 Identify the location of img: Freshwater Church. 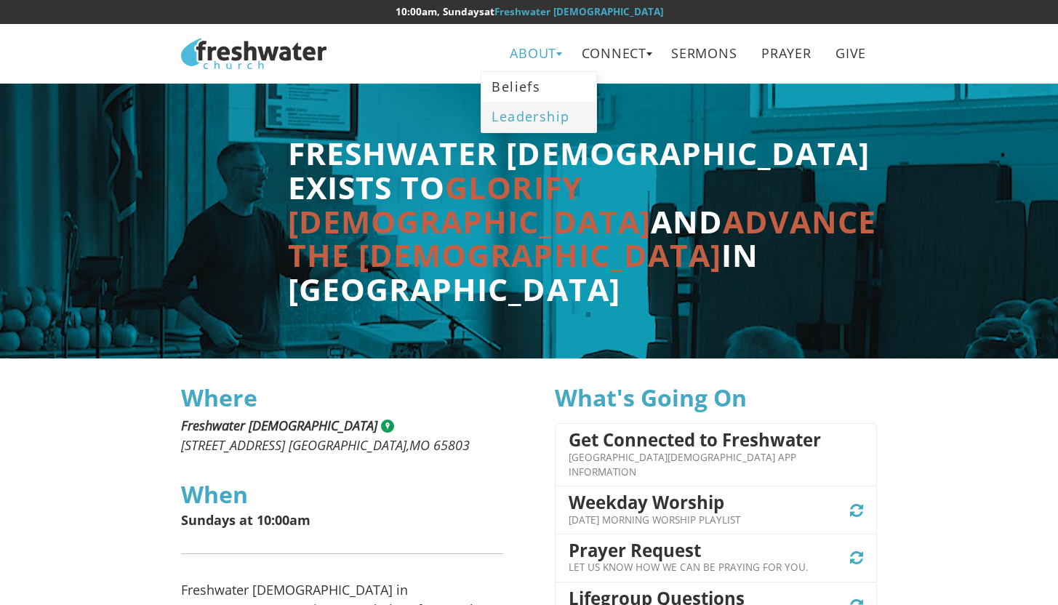
(254, 53).